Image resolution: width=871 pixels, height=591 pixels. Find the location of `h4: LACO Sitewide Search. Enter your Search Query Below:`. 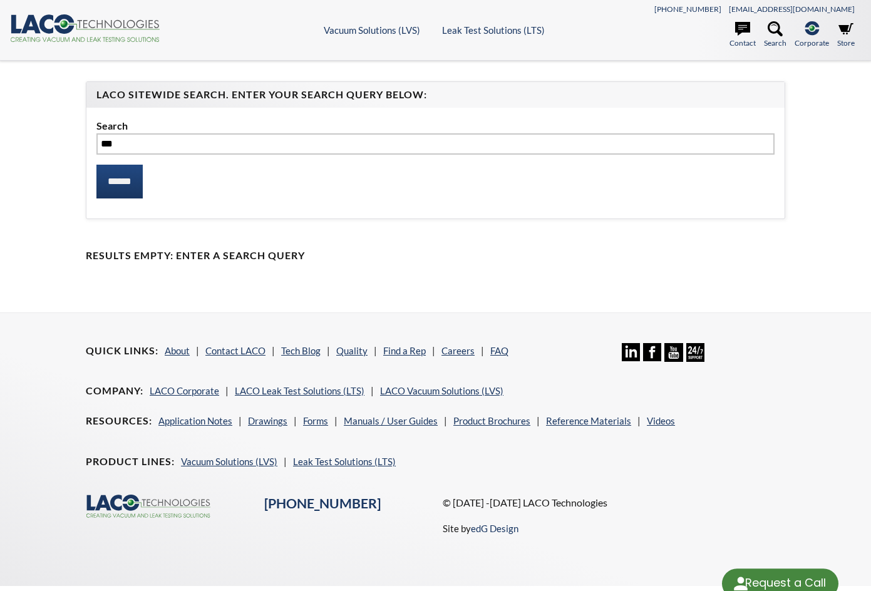

h4: LACO Sitewide Search. Enter your Search Query Below: is located at coordinates (435, 94).